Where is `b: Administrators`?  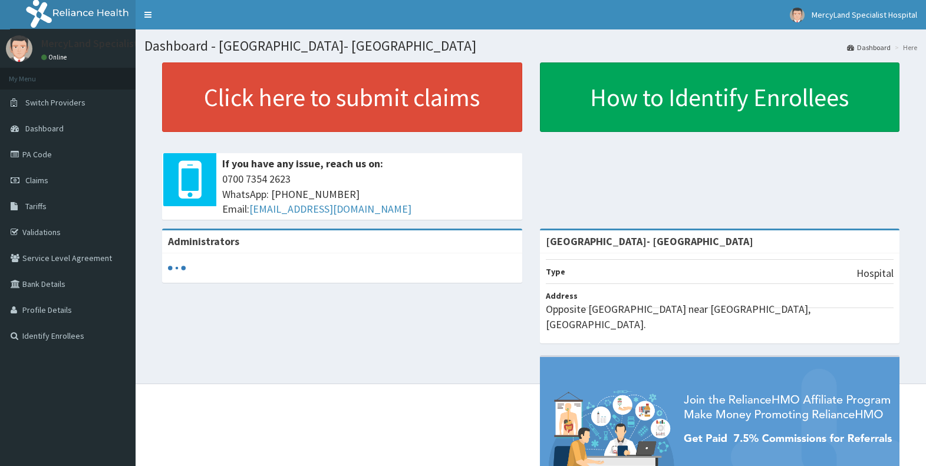 b: Administrators is located at coordinates (203, 241).